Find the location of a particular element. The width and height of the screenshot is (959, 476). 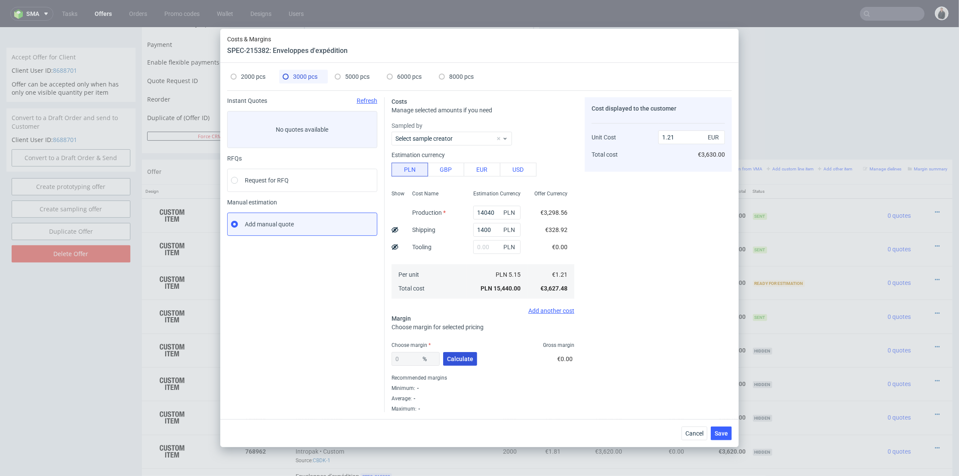

span: EUR is located at coordinates (715, 137).